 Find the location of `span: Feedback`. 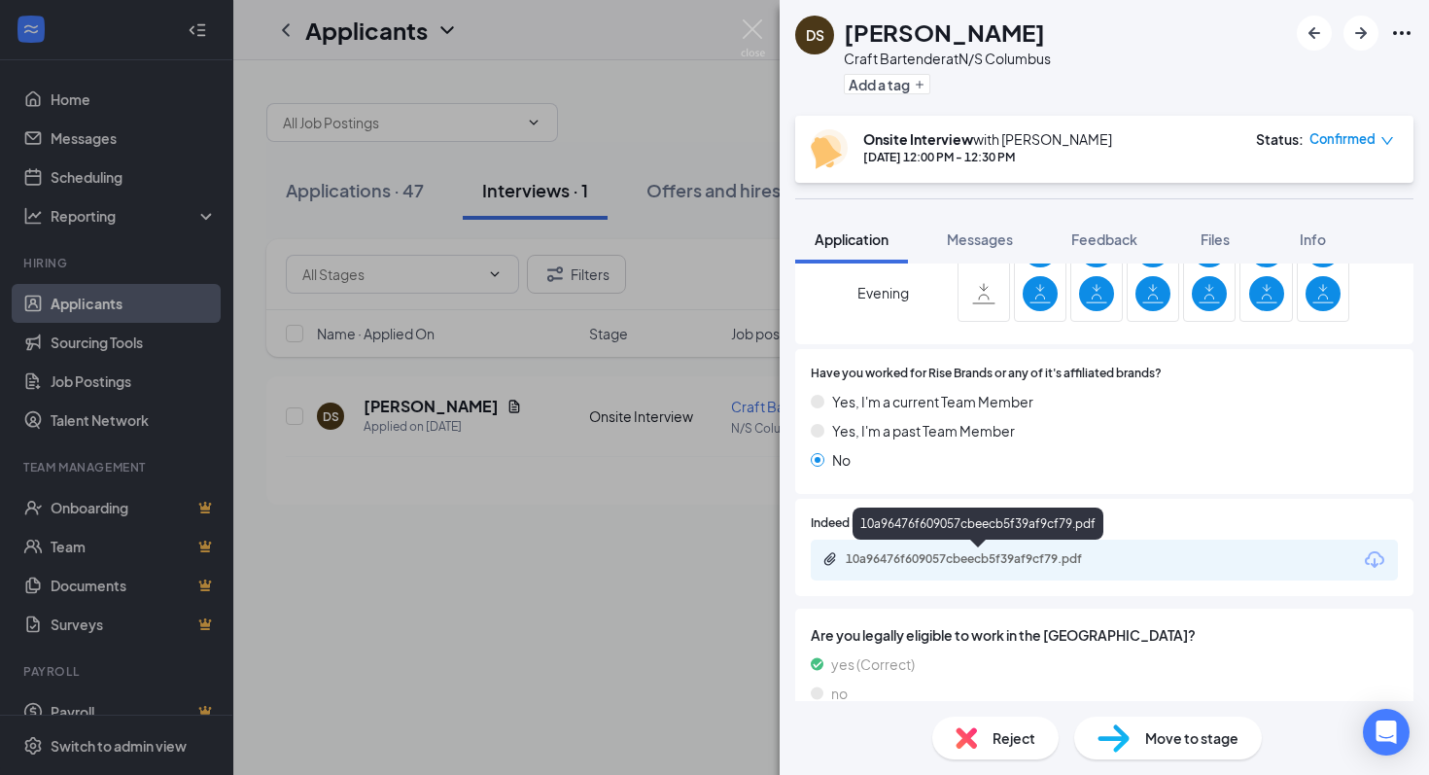

span: Feedback is located at coordinates (1105, 239).